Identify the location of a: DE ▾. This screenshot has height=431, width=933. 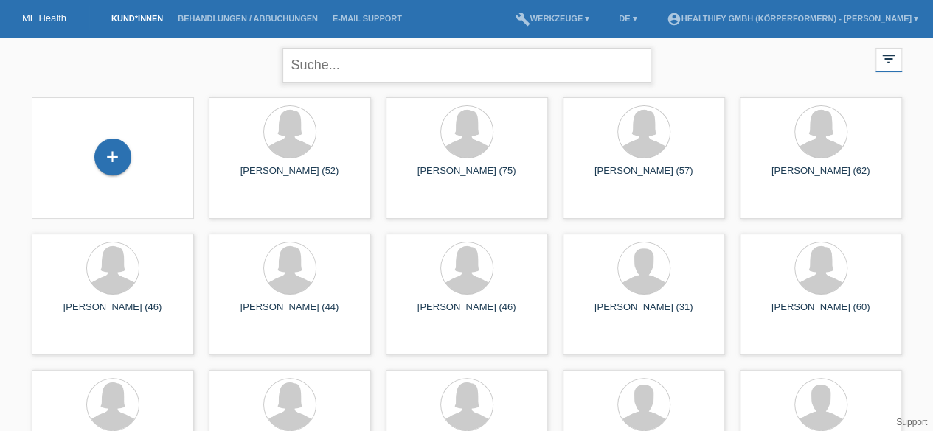
(627, 18).